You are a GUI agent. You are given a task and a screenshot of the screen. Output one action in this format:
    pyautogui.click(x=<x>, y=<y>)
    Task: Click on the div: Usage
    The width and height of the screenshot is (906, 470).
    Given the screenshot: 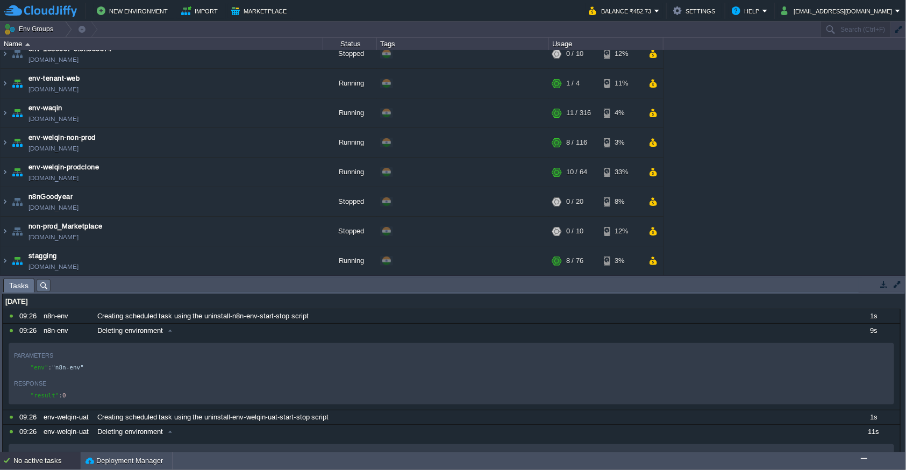 What is the action you would take?
    pyautogui.click(x=606, y=44)
    